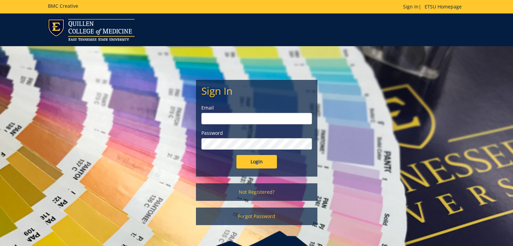 Image resolution: width=513 pixels, height=246 pixels. Describe the element at coordinates (256, 133) in the screenshot. I see `label: Password` at that location.